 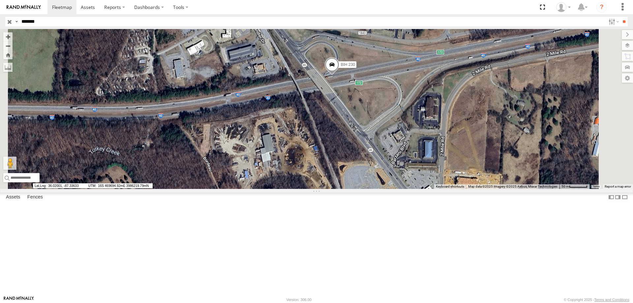 What do you see at coordinates (450, 187) in the screenshot?
I see `button: Keyboard shortcuts` at bounding box center [450, 187].